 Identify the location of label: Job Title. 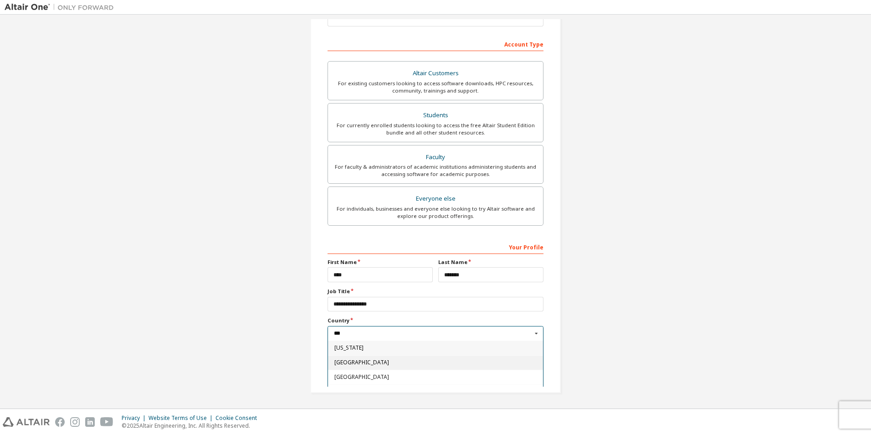
(435, 291).